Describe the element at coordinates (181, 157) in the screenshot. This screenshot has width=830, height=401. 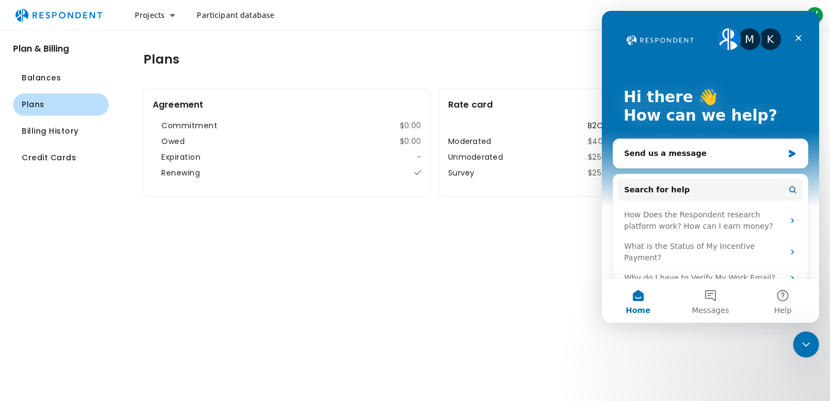
I see `dt: Expiration` at that location.